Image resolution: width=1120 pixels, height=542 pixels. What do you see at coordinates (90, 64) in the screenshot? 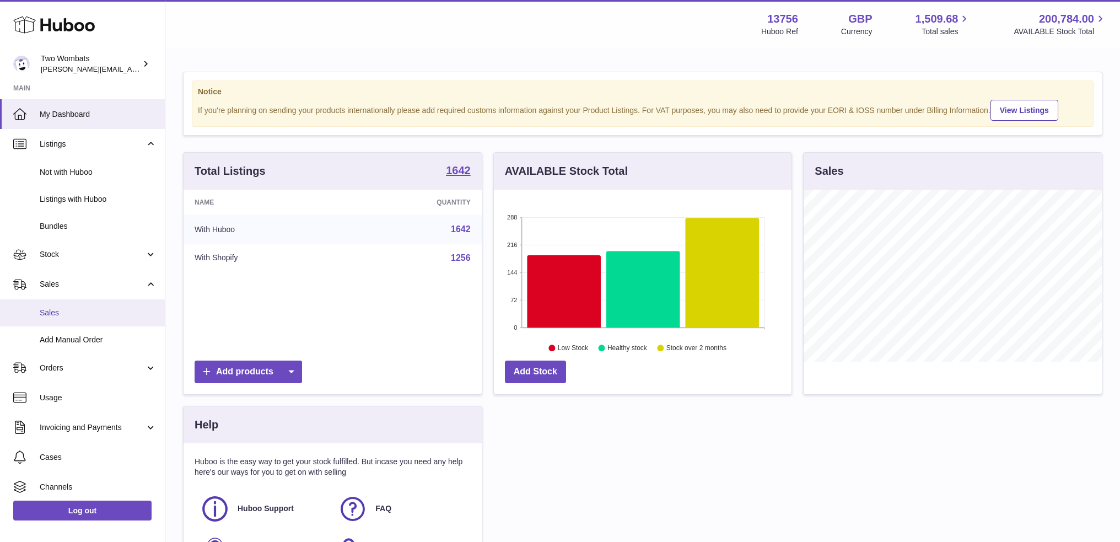
I see `div: Two Wombats` at bounding box center [90, 64].